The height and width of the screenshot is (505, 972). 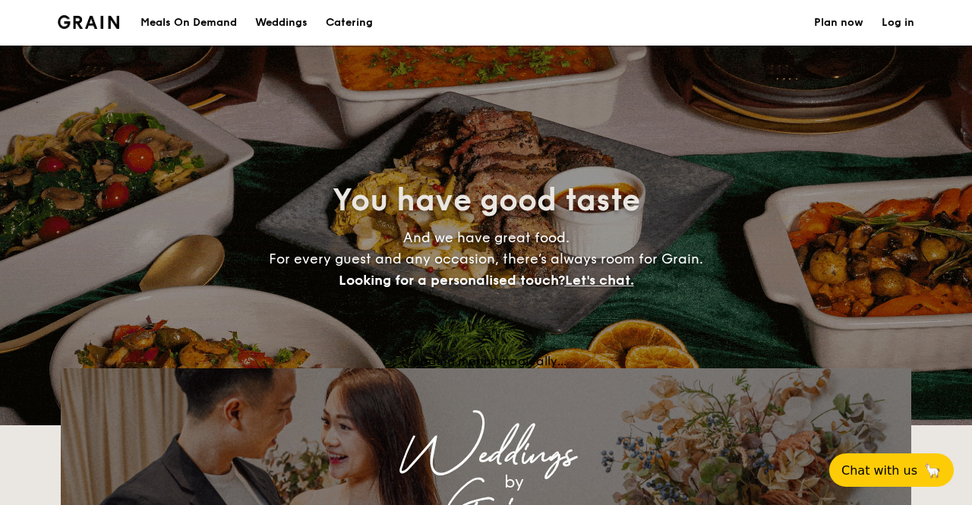 I want to click on button: Chat with us🦙, so click(x=891, y=470).